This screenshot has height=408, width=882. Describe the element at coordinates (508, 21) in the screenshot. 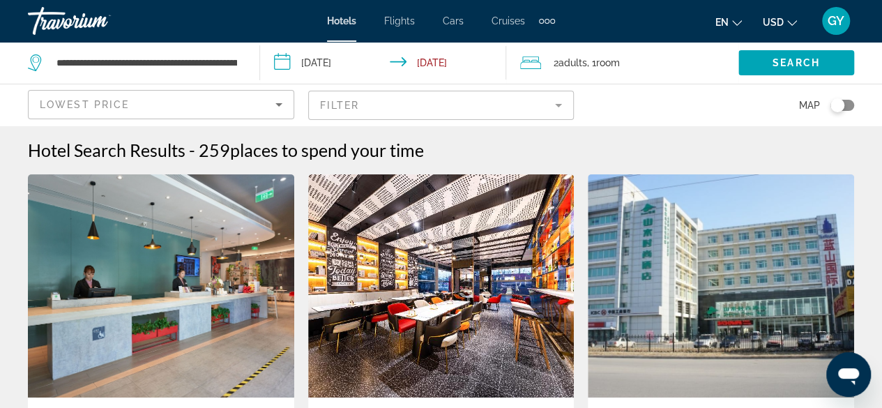

I see `a: Cruises` at that location.